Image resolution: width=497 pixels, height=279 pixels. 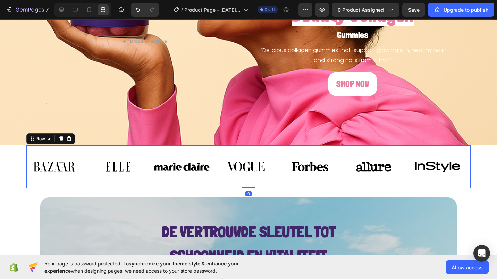 What do you see at coordinates (41, 119) in the screenshot?
I see `div: Row` at bounding box center [41, 119].